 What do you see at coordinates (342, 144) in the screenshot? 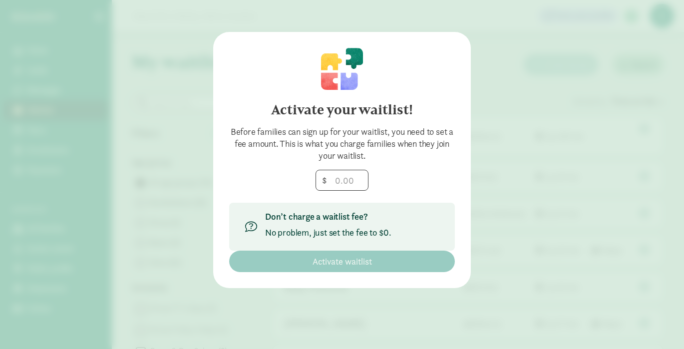
I see `div: Before families can sign up for your waitlist, you need to set a fee amount. This is what you cha...` at bounding box center [342, 144].